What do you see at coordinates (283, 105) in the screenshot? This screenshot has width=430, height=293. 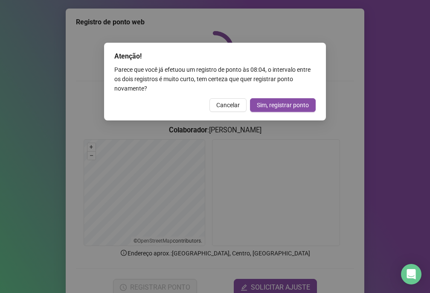 I see `button: Sim, registrar ponto` at bounding box center [283, 105].